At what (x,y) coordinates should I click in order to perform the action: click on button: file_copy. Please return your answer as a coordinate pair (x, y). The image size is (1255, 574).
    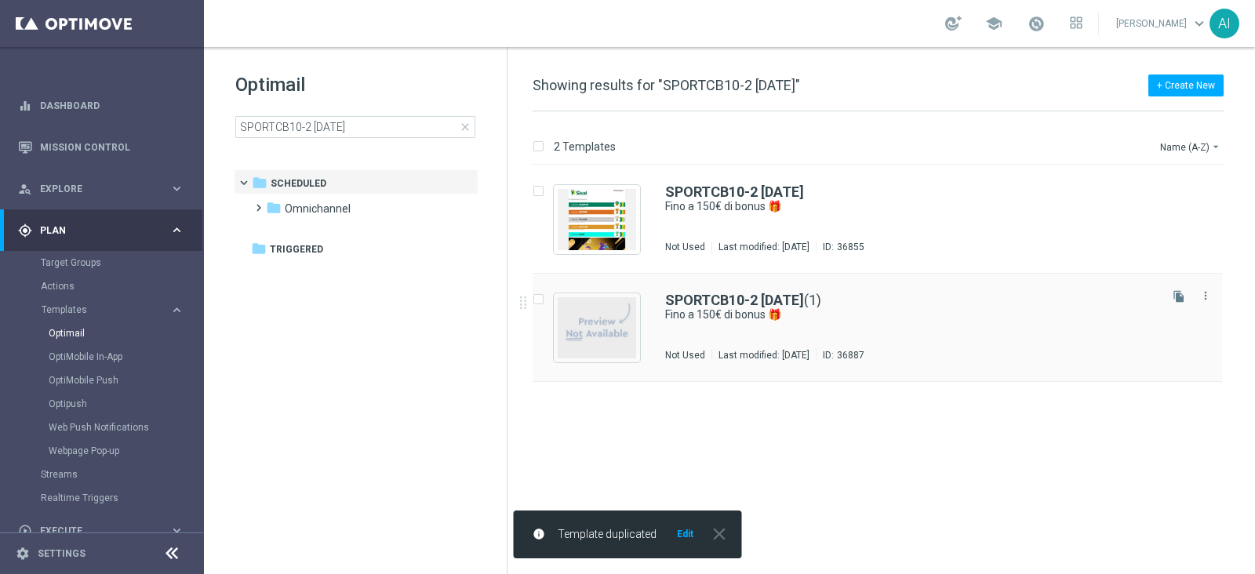
    Looking at the image, I should click on (1179, 296).